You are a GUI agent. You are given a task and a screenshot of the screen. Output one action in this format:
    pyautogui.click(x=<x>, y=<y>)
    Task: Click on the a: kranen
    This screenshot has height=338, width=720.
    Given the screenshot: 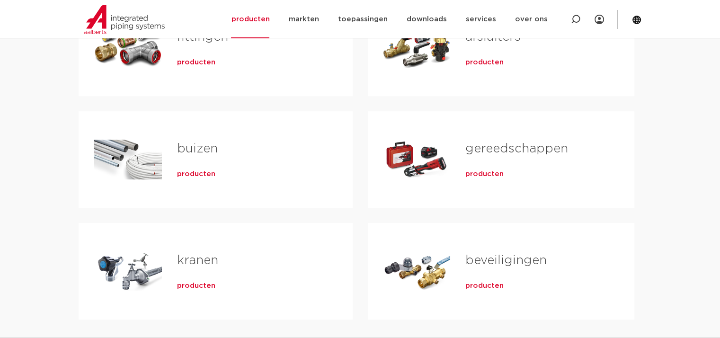 What is the action you would take?
    pyautogui.click(x=197, y=260)
    